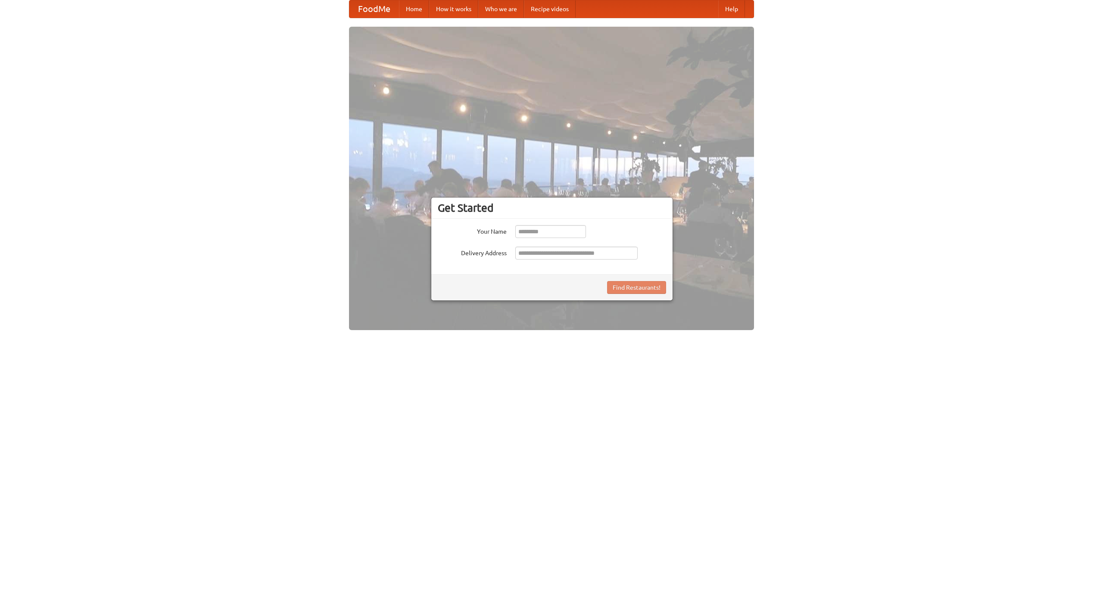  What do you see at coordinates (374, 9) in the screenshot?
I see `a: FoodMe` at bounding box center [374, 9].